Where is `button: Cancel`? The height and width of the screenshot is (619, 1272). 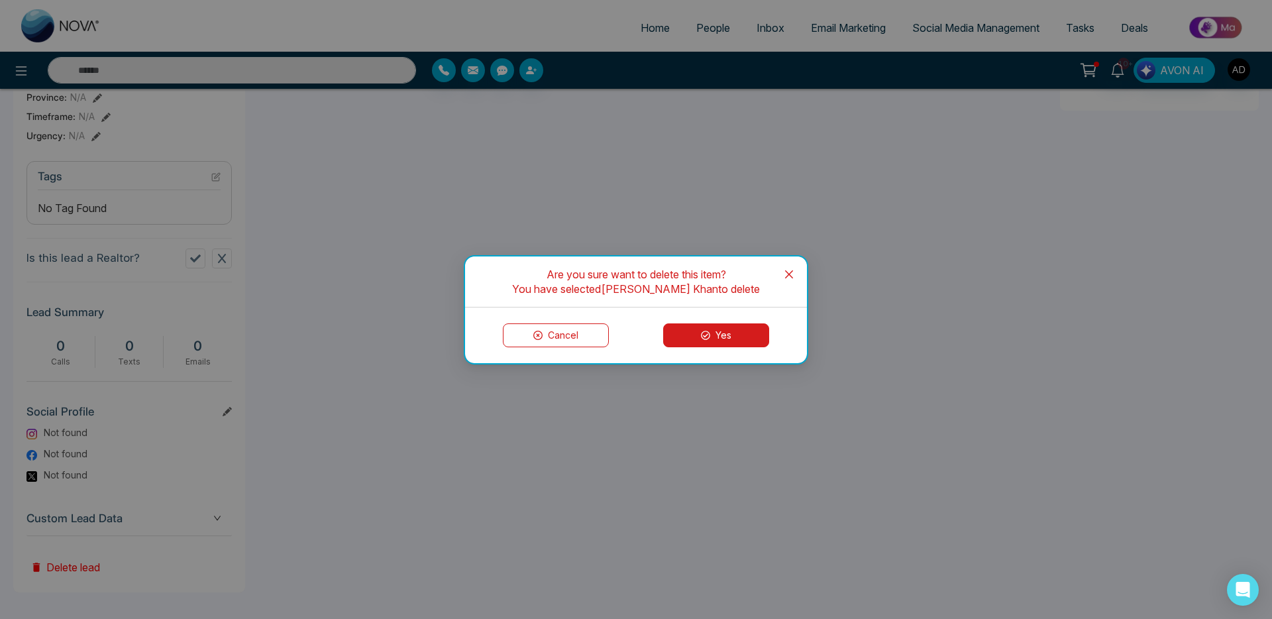 button: Cancel is located at coordinates (556, 335).